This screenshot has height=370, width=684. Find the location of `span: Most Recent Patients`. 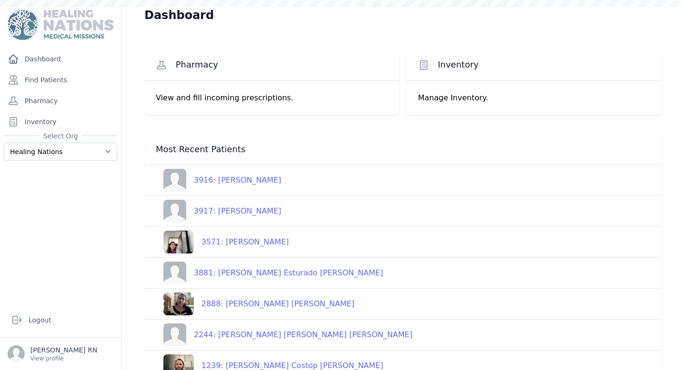

span: Most Recent Patients is located at coordinates (201, 149).